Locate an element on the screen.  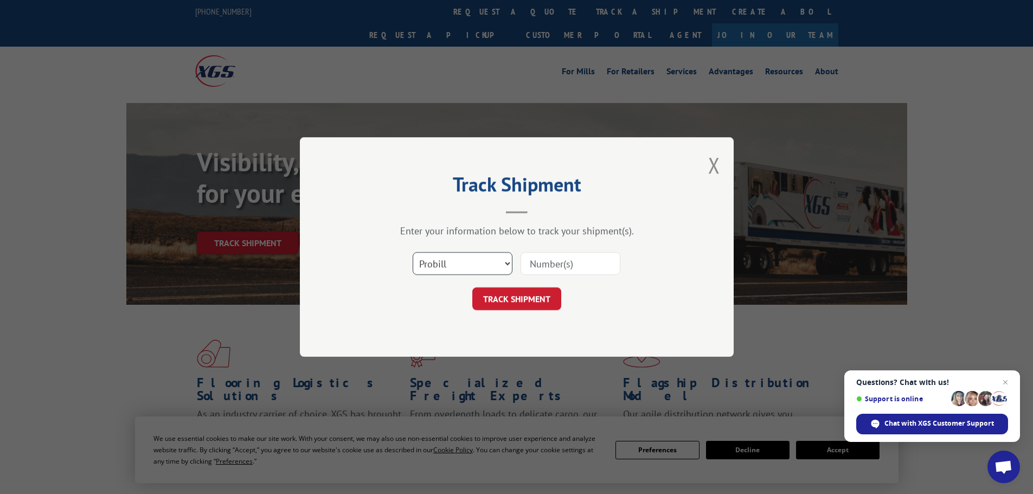
span: Support is online is located at coordinates (902, 399).